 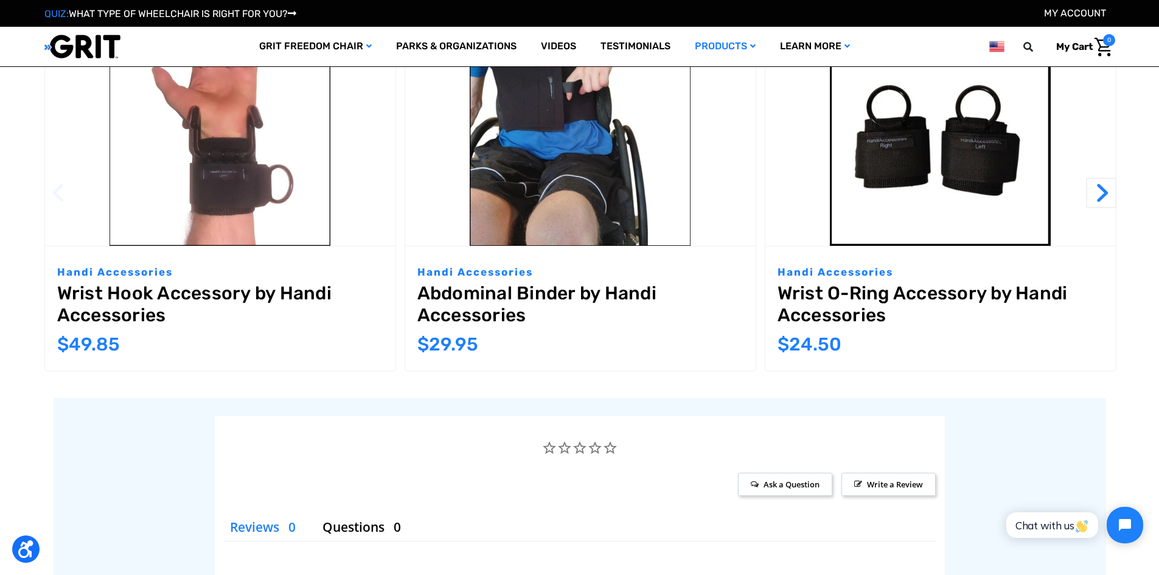 I want to click on img: GRIT All-Terrain Wheelchair and Mobility Equipment, so click(x=82, y=46).